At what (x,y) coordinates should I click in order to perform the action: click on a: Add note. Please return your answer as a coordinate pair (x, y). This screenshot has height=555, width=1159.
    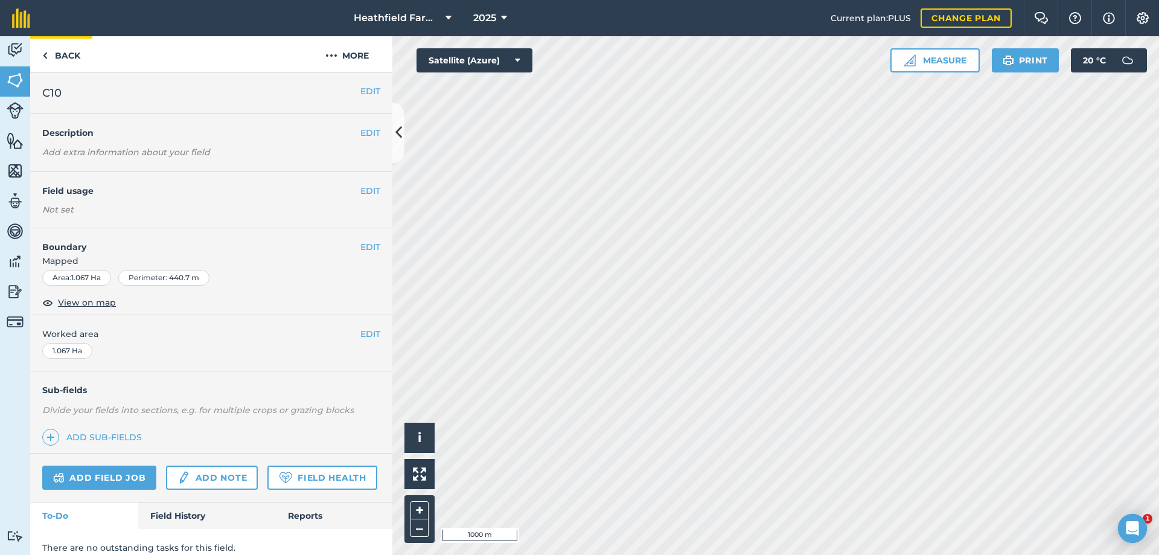
    Looking at the image, I should click on (212, 477).